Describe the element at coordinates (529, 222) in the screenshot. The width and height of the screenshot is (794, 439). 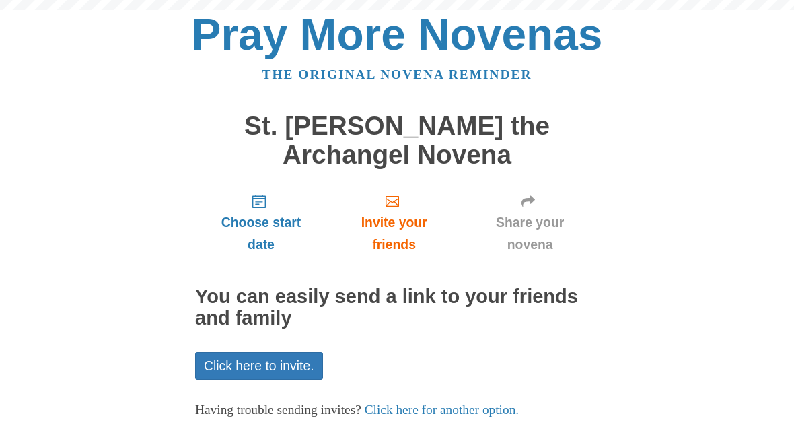
I see `a: Share your novena` at that location.